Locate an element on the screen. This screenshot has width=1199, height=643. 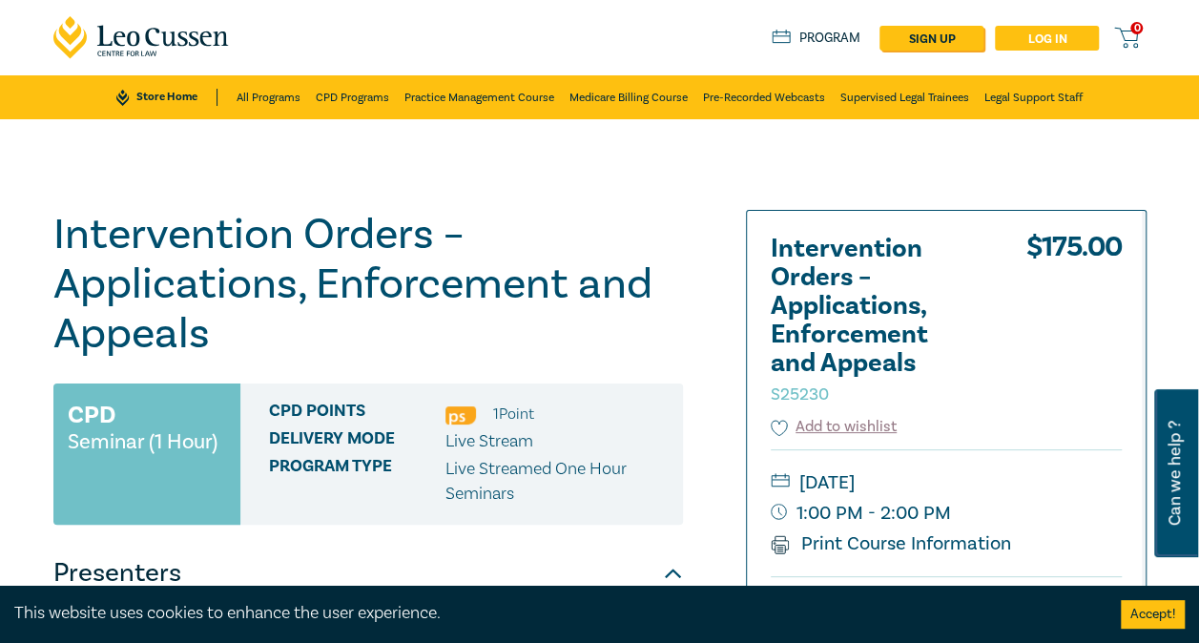
span: Delivery Mode is located at coordinates (357, 442).